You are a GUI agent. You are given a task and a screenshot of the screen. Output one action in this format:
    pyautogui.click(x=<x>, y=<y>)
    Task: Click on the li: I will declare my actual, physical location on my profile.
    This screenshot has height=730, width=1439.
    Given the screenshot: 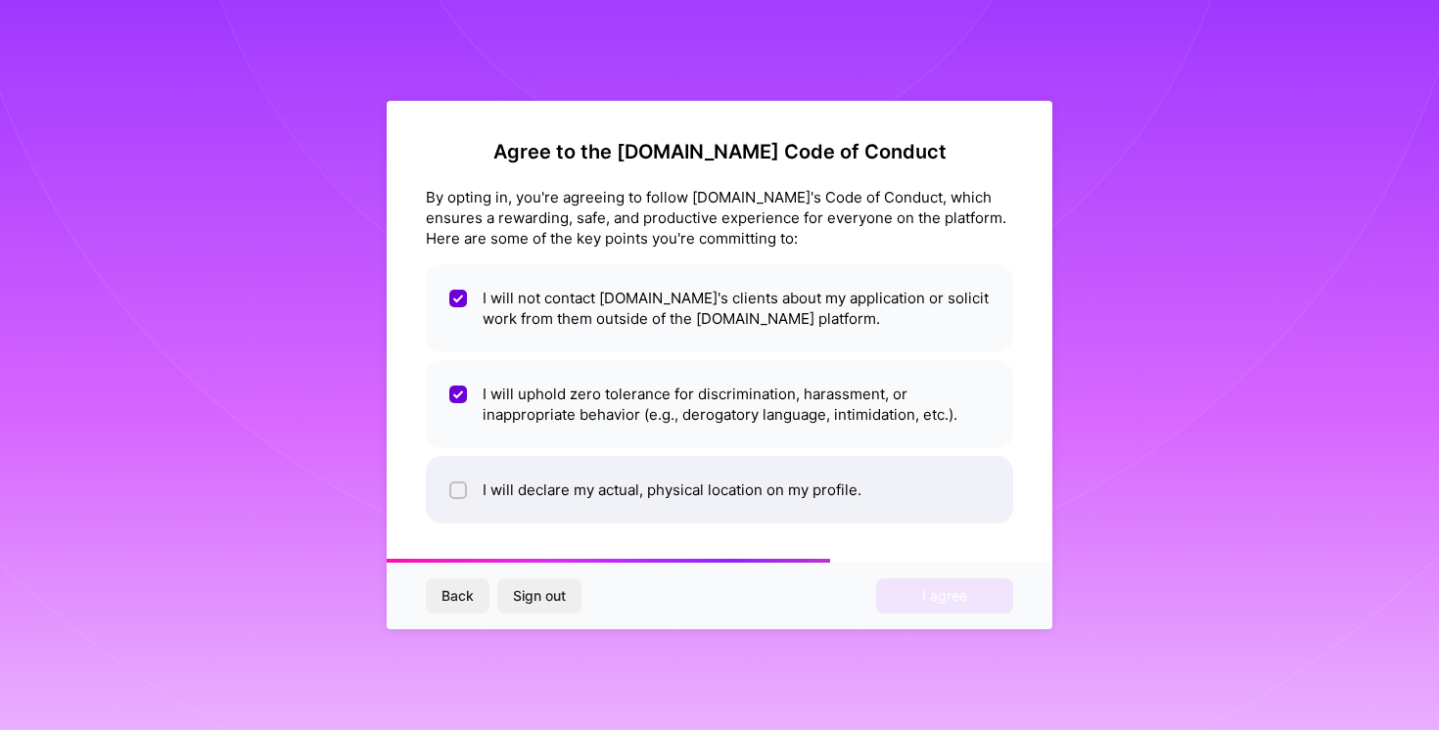 What is the action you would take?
    pyautogui.click(x=720, y=490)
    